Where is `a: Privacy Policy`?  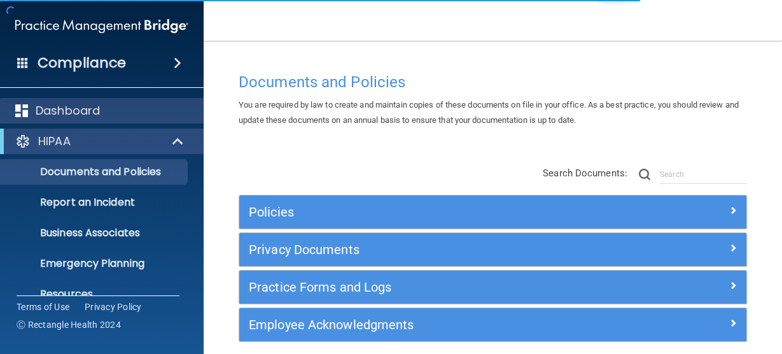
a: Privacy Policy is located at coordinates (113, 307).